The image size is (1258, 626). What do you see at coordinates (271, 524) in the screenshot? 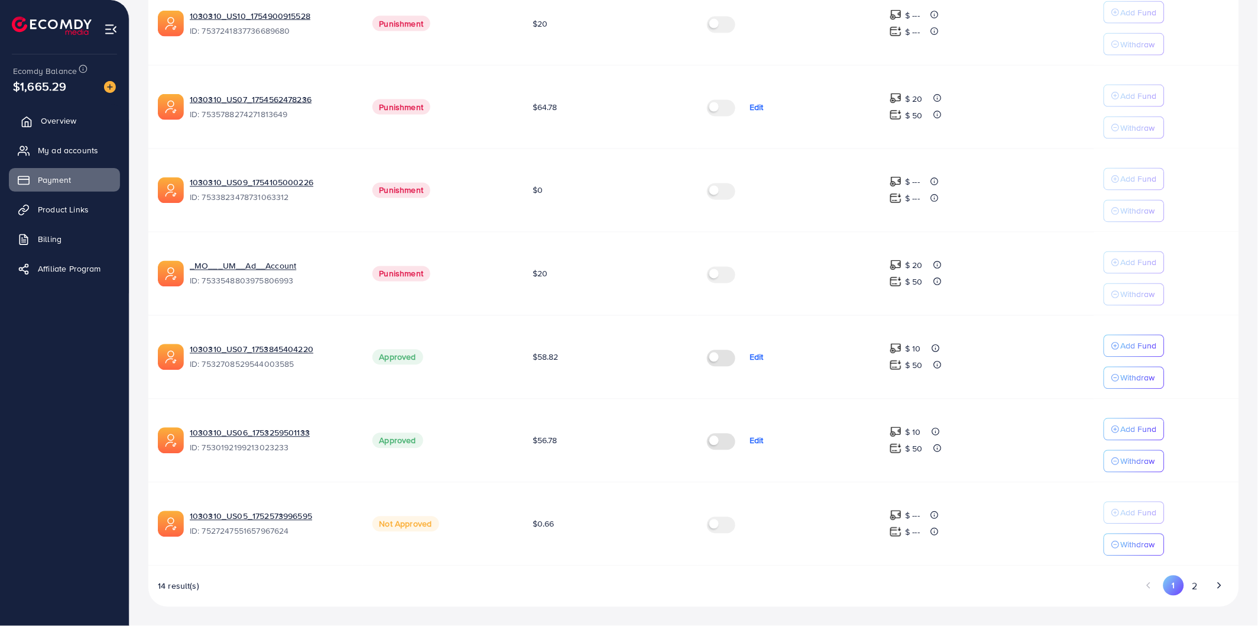
I see `div: <span class='underline'>1030310_US05_1752573996595</span></br>7527247551657967624` at bounding box center [271, 524].